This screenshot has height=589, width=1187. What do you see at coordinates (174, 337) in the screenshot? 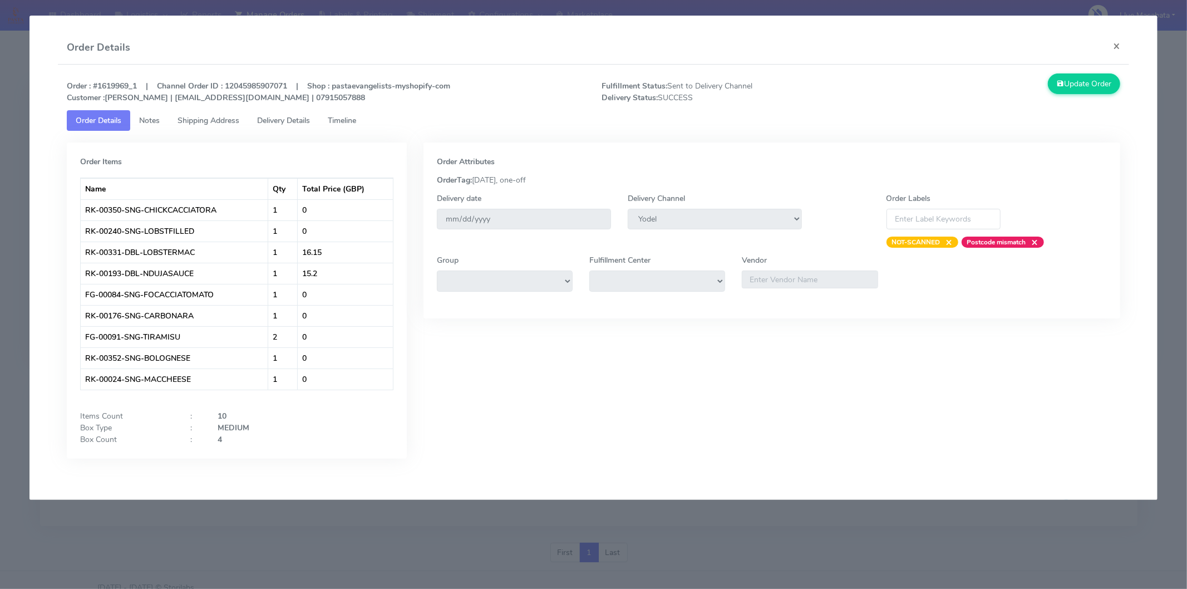
I see `td: FG-00091-SNG-TIRAMISU` at bounding box center [174, 337].